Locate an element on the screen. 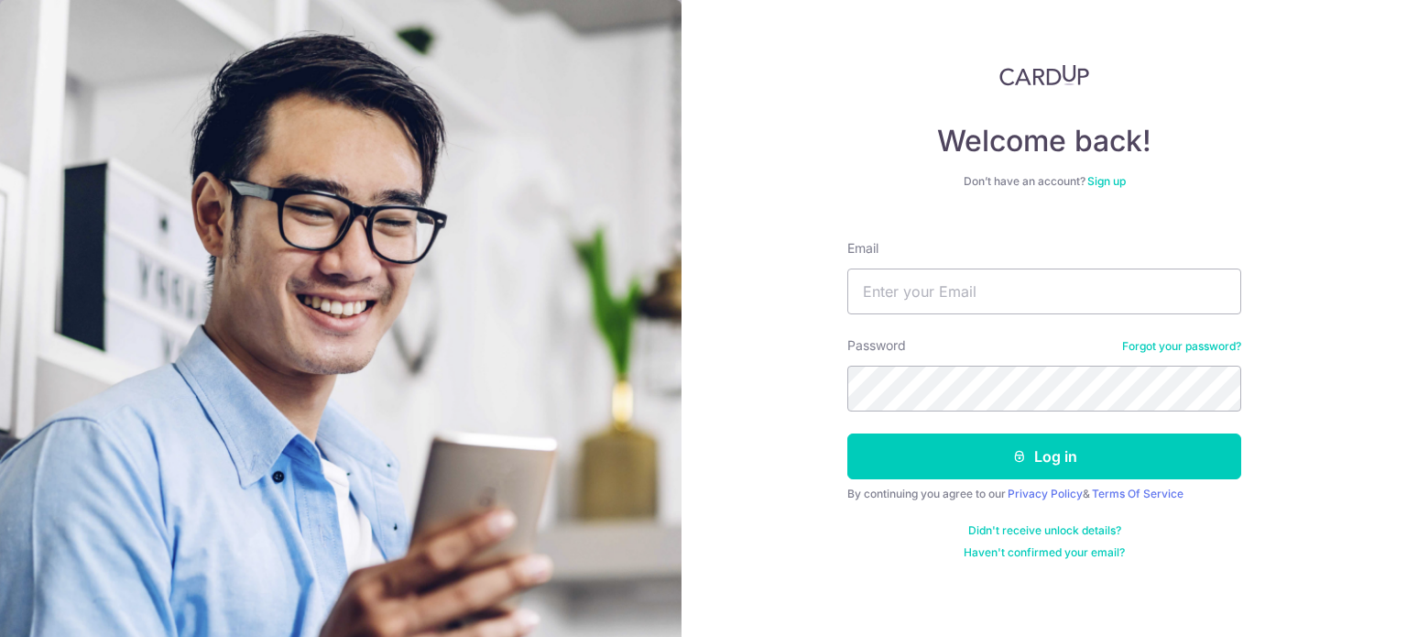 This screenshot has width=1407, height=637. h4: Welcome back! is located at coordinates (1044, 141).